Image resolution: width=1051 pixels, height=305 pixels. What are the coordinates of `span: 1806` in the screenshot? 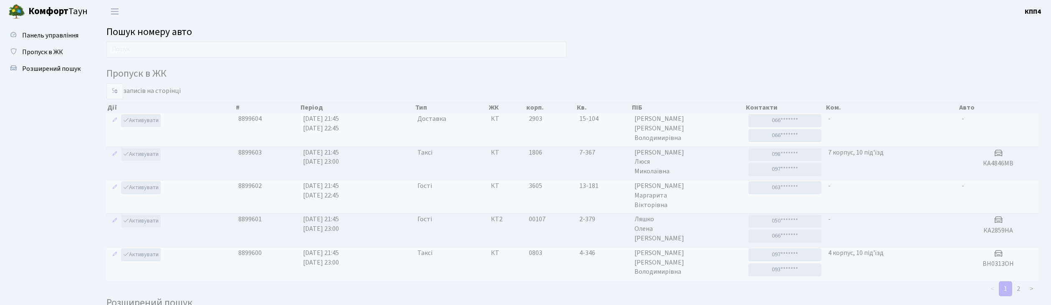 It's located at (535, 153).